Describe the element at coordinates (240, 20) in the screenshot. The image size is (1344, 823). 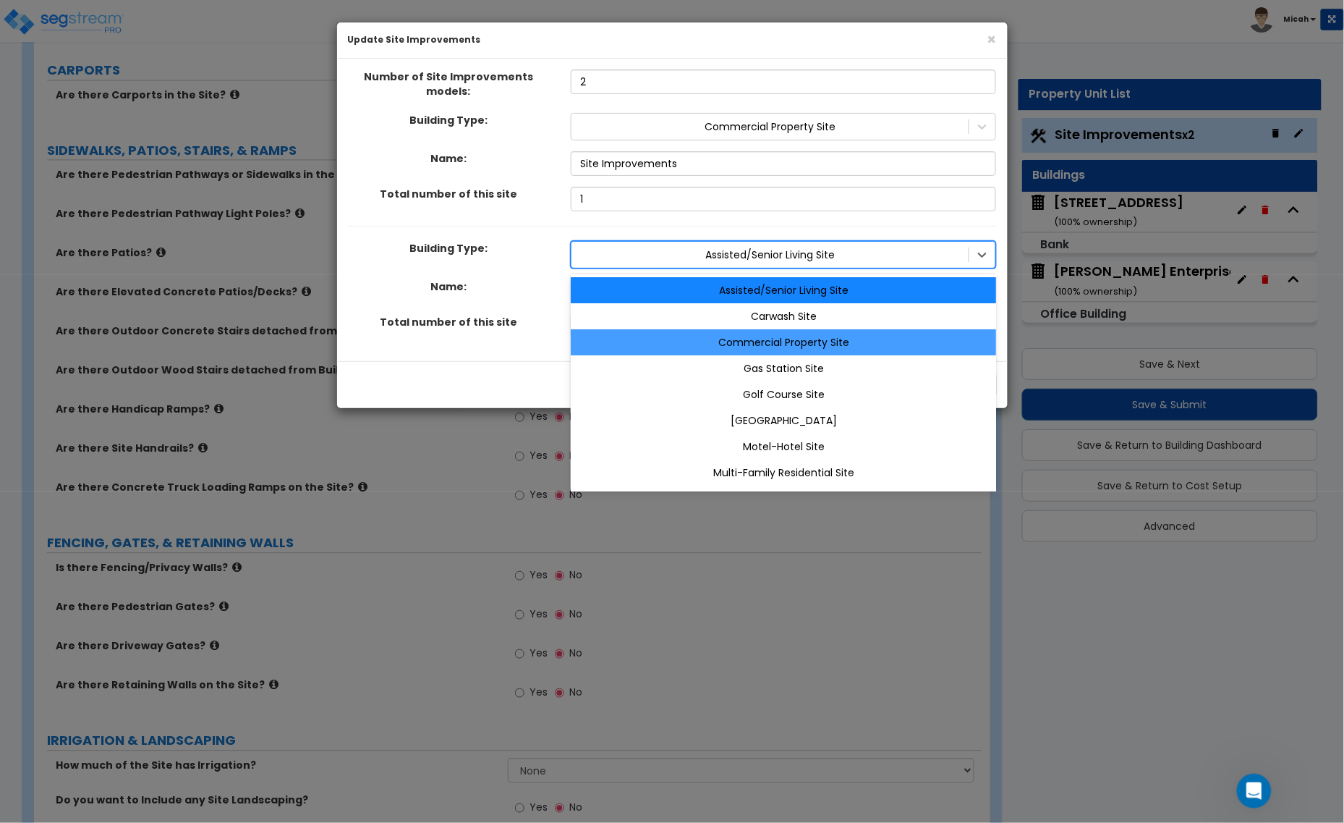
I see `button: Home` at that location.